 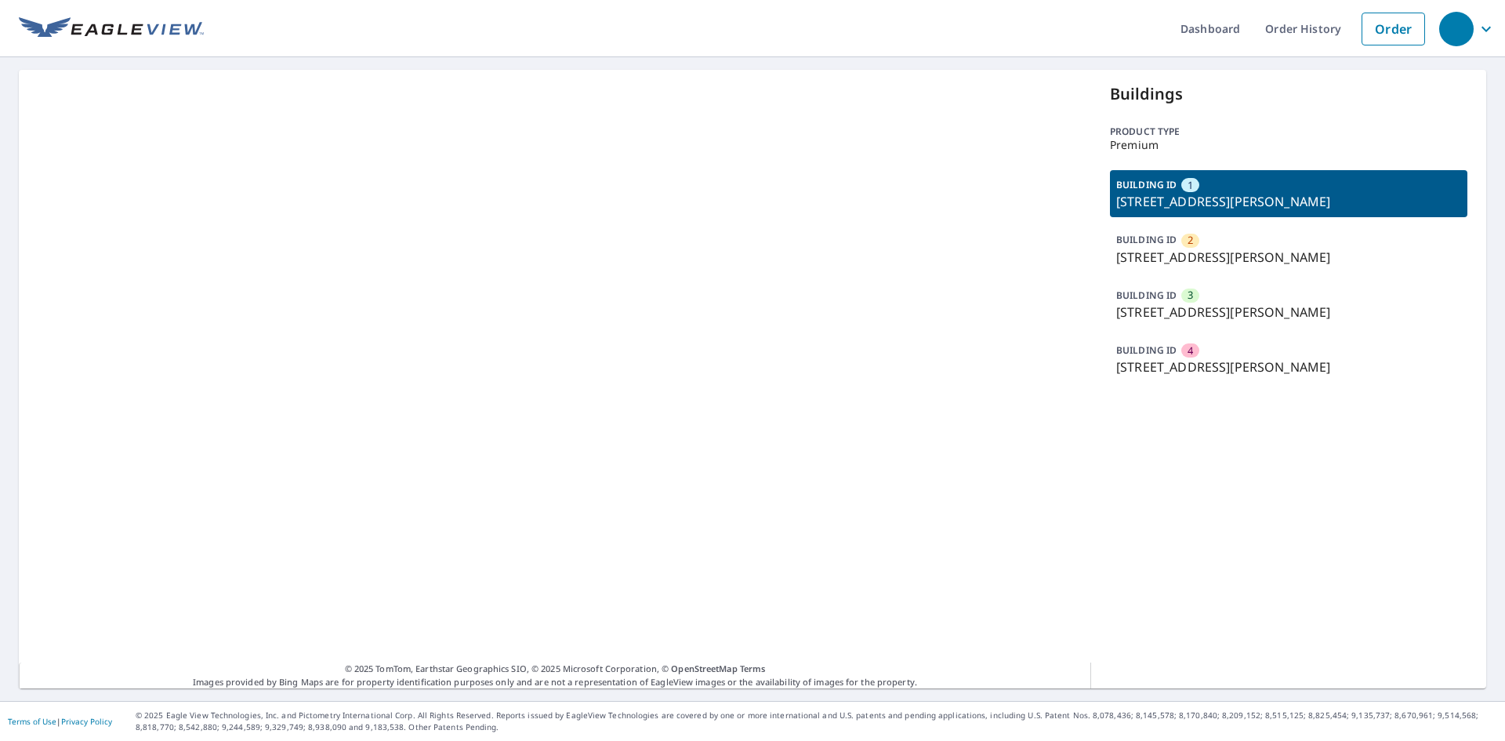 I want to click on img: EV Logo, so click(x=111, y=29).